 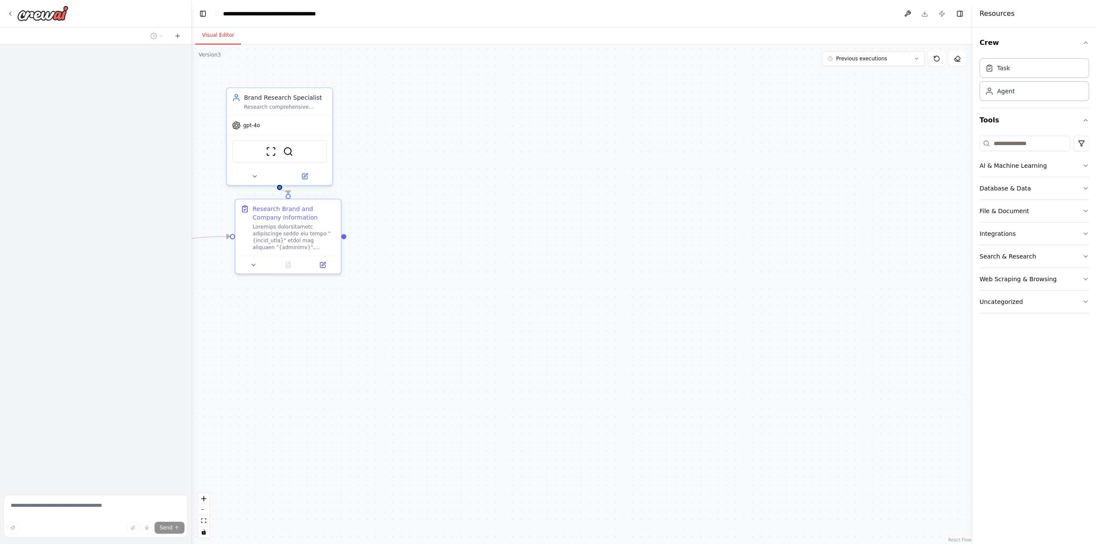 I want to click on img: Logo, so click(x=43, y=13).